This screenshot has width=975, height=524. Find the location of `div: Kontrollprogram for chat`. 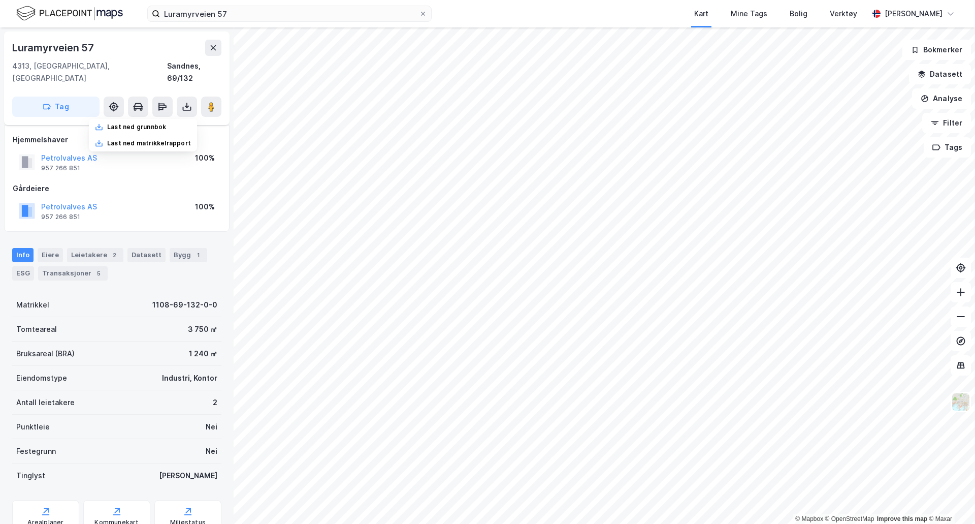

div: Kontrollprogram for chat is located at coordinates (950, 499).